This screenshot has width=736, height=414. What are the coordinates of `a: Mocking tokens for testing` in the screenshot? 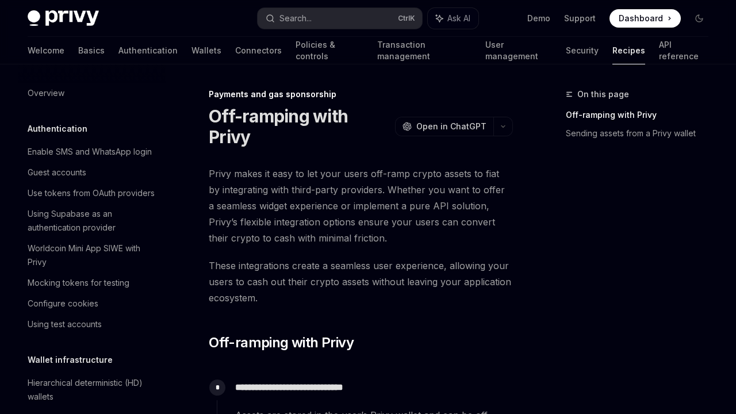 It's located at (92, 283).